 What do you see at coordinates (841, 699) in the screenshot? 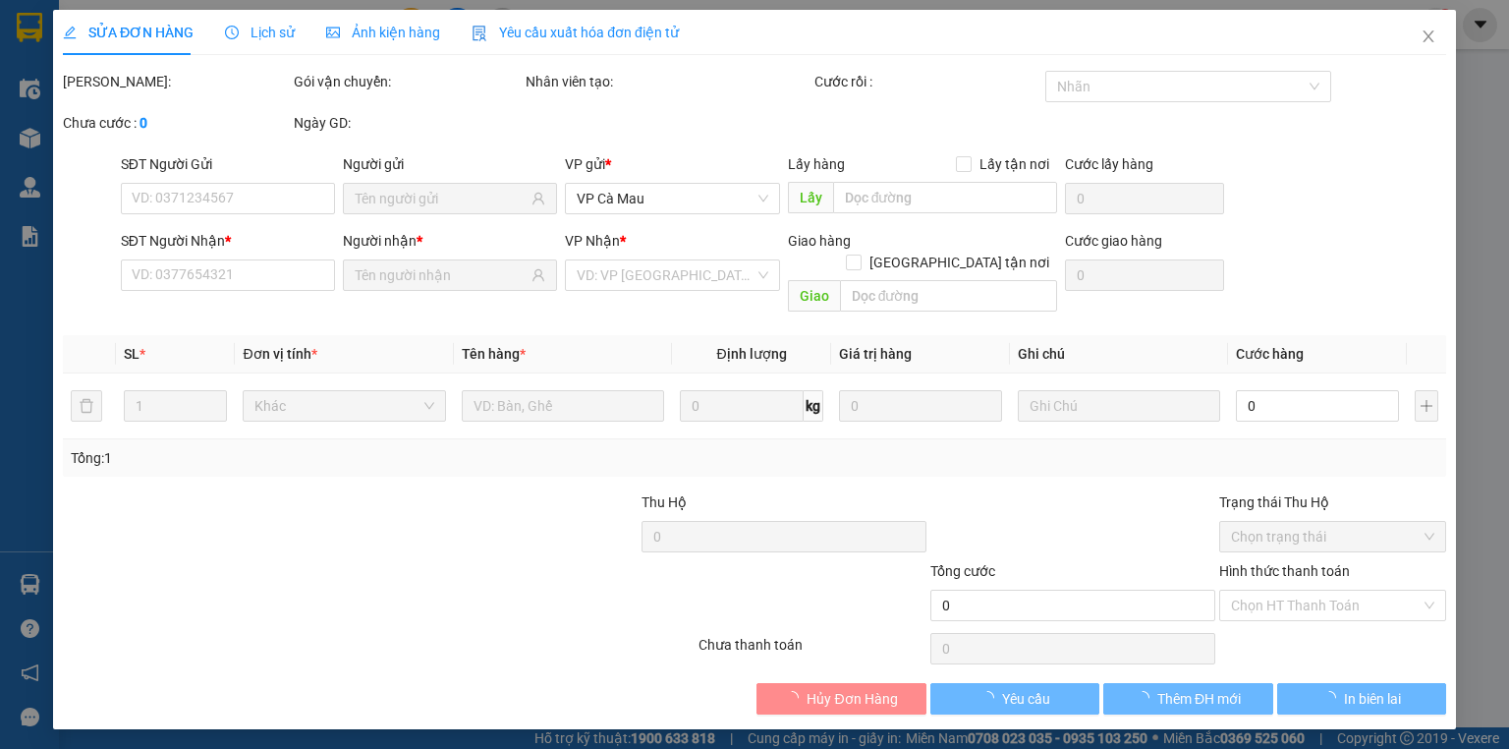
I see `button: Hủy Đơn Hàng` at bounding box center [841, 699].